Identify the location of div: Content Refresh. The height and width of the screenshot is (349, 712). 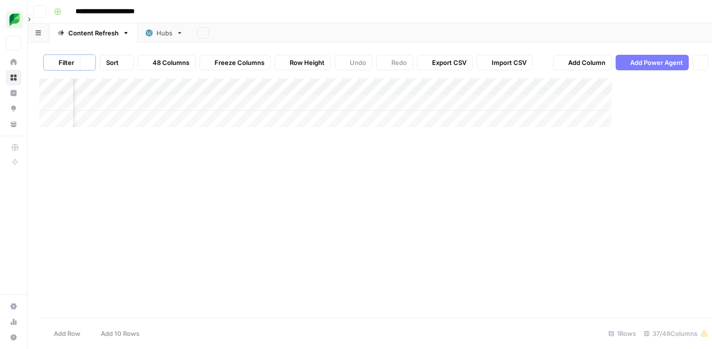
(93, 33).